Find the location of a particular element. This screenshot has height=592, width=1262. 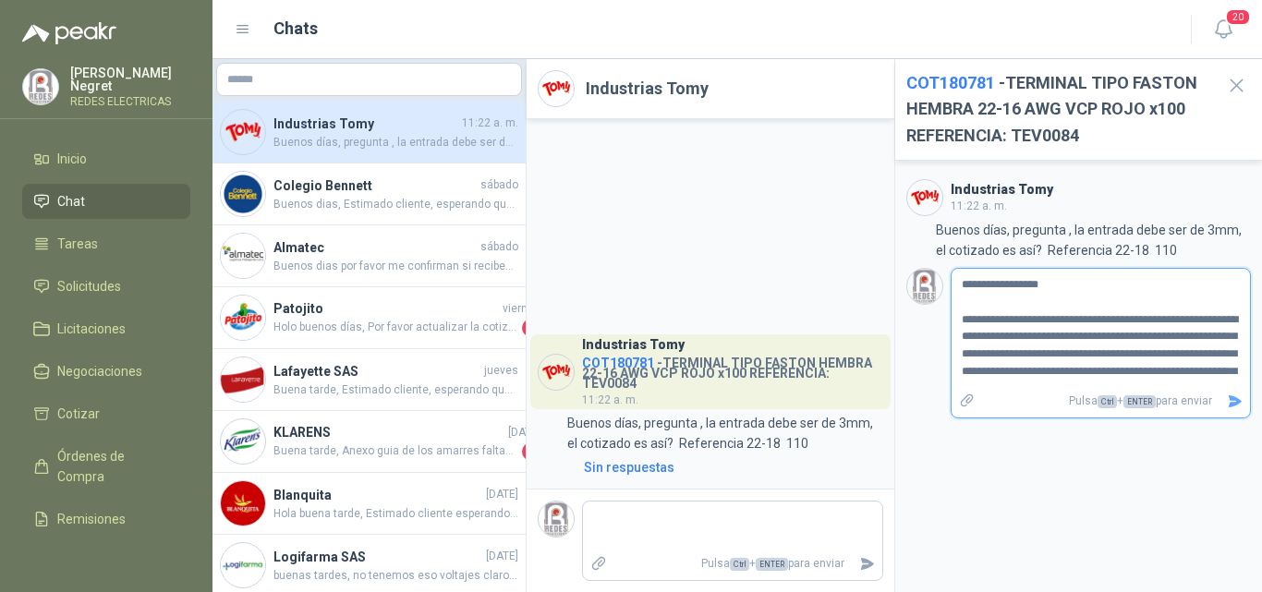

span: jueves is located at coordinates (501, 370).